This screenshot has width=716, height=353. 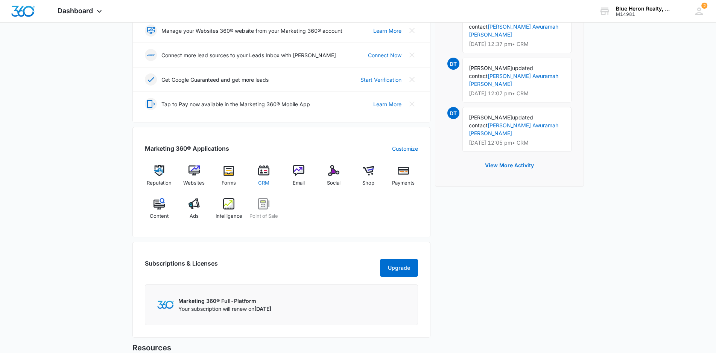 I want to click on a: Start Verification, so click(x=381, y=79).